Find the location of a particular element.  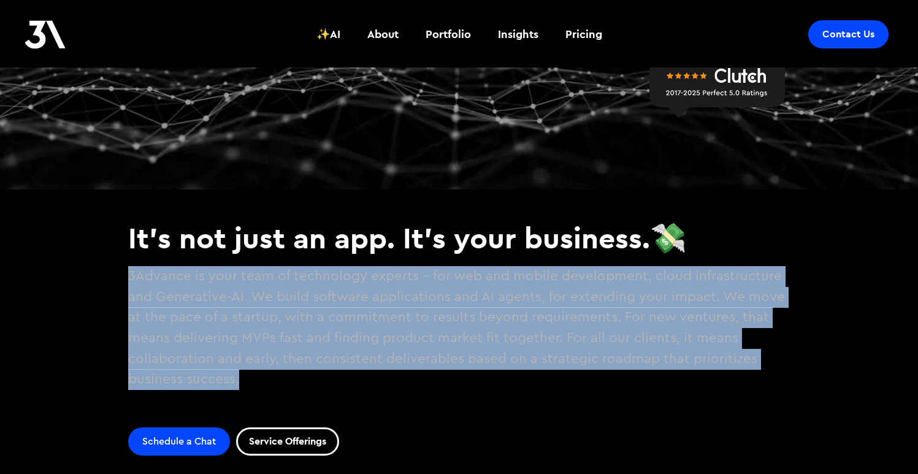

a: Schedule a Chat is located at coordinates (179, 441).